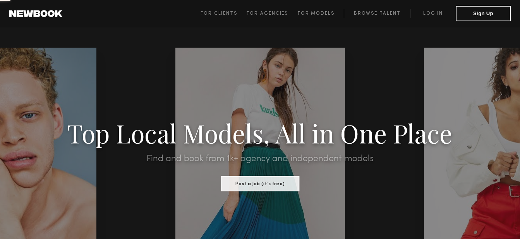 The height and width of the screenshot is (239, 520). I want to click on a: For Clients, so click(223, 14).